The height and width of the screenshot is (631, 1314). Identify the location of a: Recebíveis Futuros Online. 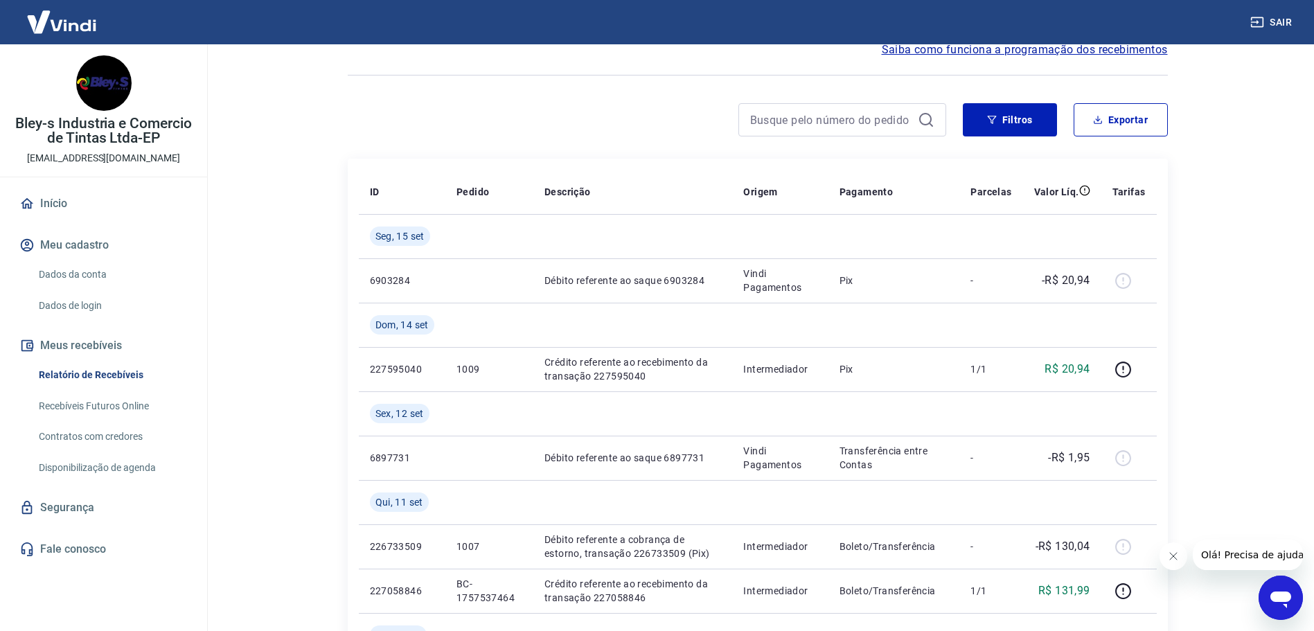
(111, 406).